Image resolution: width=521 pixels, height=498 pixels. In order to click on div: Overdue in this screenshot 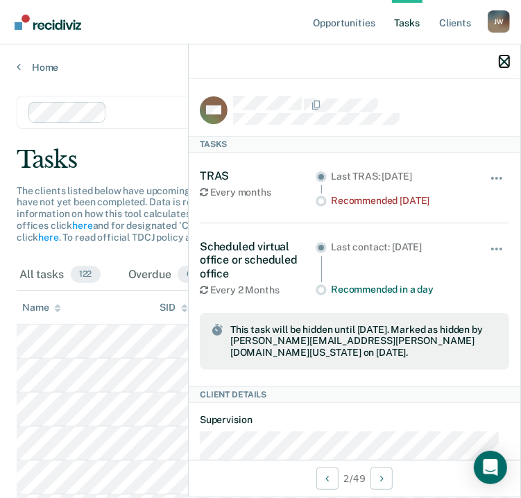, I will do `click(167, 275)`.